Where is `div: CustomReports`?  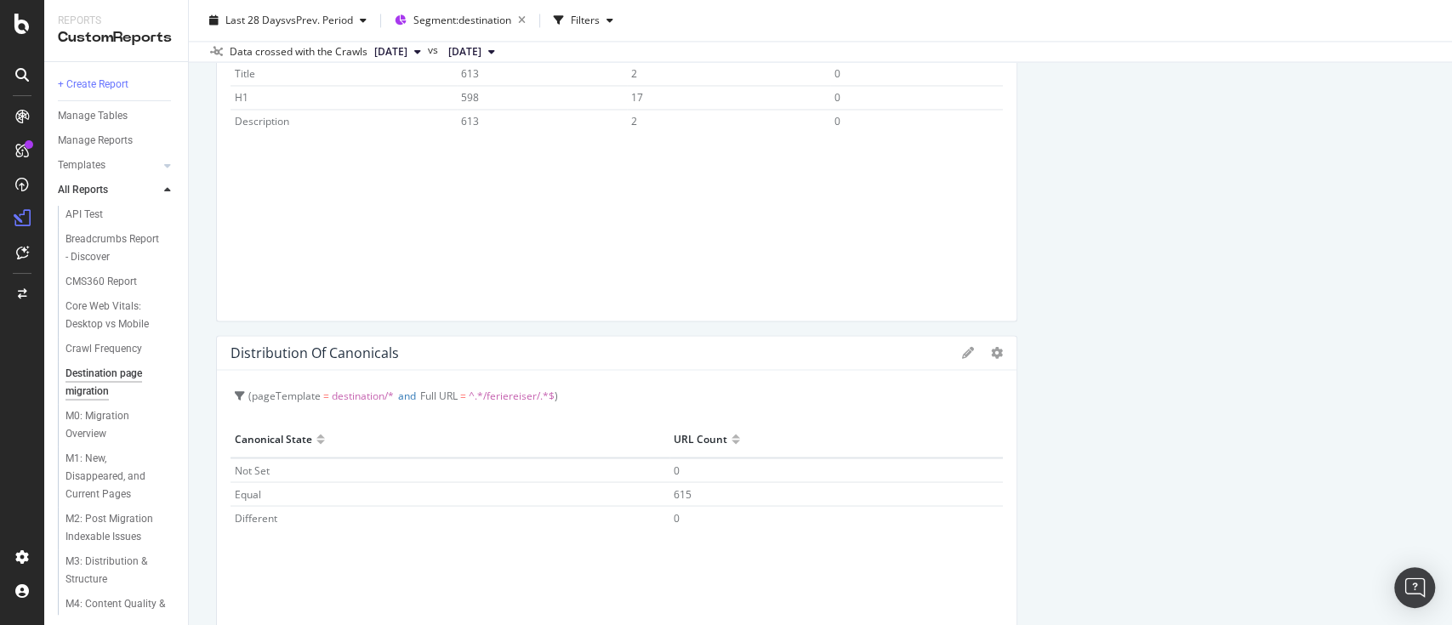 div: CustomReports is located at coordinates (116, 37).